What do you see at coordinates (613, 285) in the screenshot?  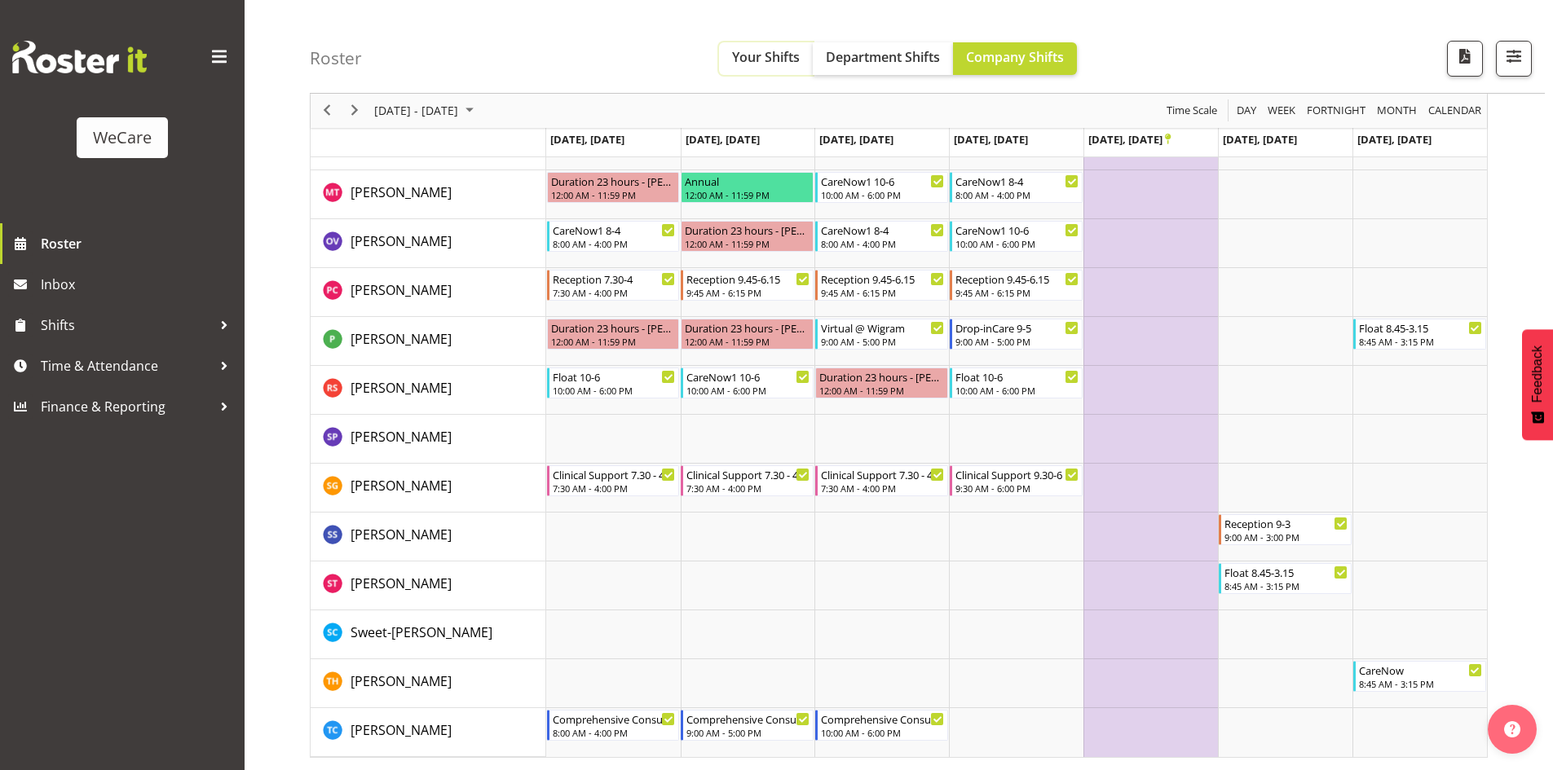 I see `div: Penny Clyne-Moffat"s event - Reception 7.30-4 Begin From Monday, November 10, 2025 at 7:30:00 AM ...` at bounding box center [613, 285].